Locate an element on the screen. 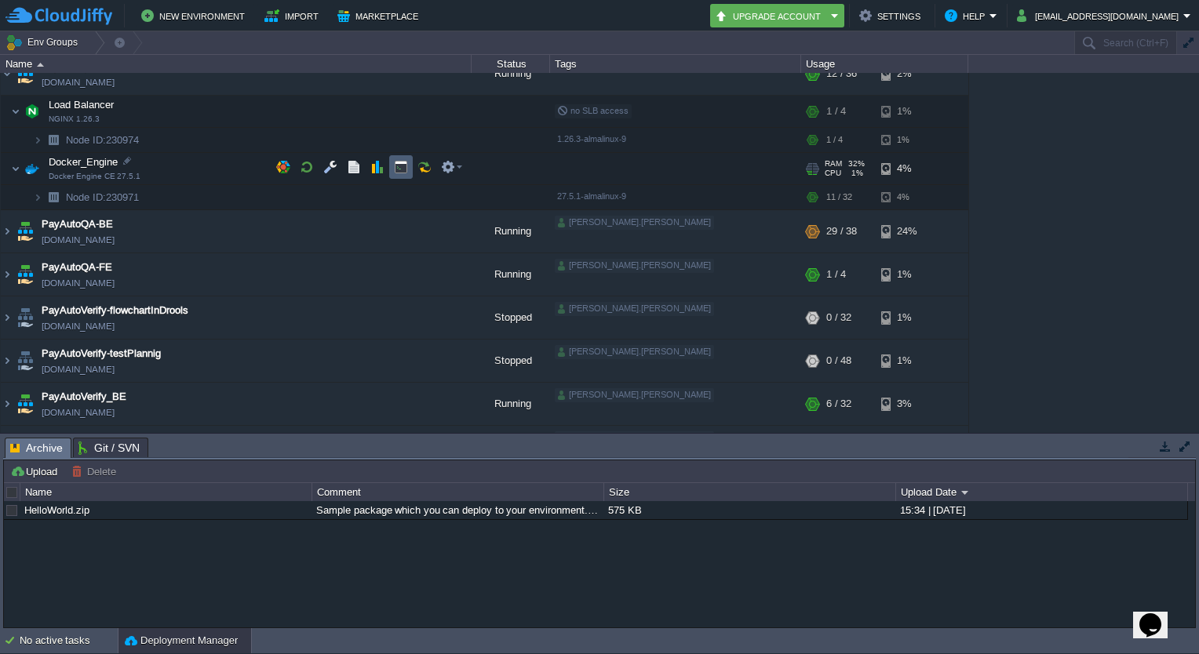  button: Env Groups is located at coordinates (44, 42).